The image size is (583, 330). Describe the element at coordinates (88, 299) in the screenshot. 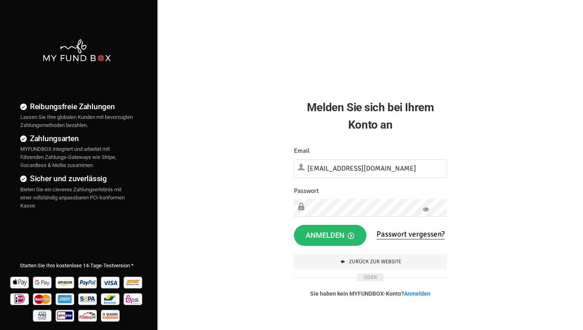

I see `img: sepa Pay` at that location.